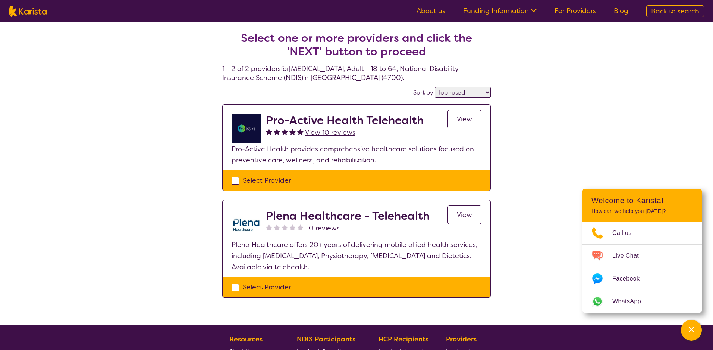 Image resolution: width=713 pixels, height=350 pixels. What do you see at coordinates (643, 301) in the screenshot?
I see `a: Web link opens in a new tab.` at bounding box center [643, 301].